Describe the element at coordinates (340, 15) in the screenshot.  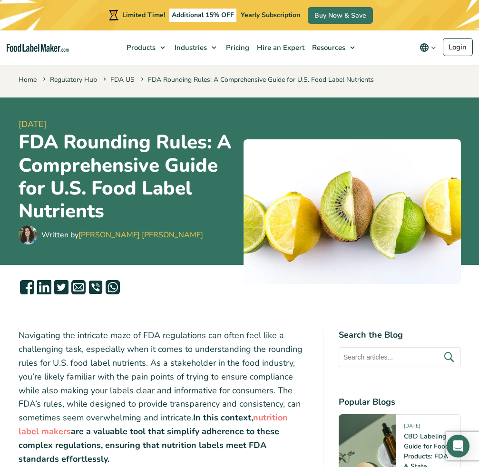
I see `a: Buy Now & Save` at that location.